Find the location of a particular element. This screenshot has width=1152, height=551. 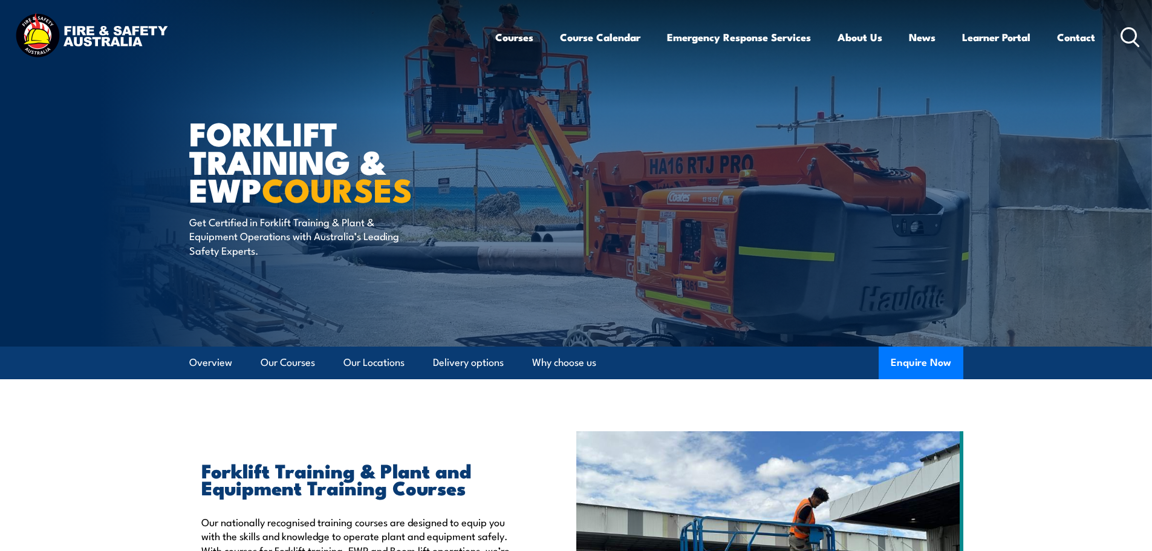

strong: COURSES is located at coordinates (337, 188).